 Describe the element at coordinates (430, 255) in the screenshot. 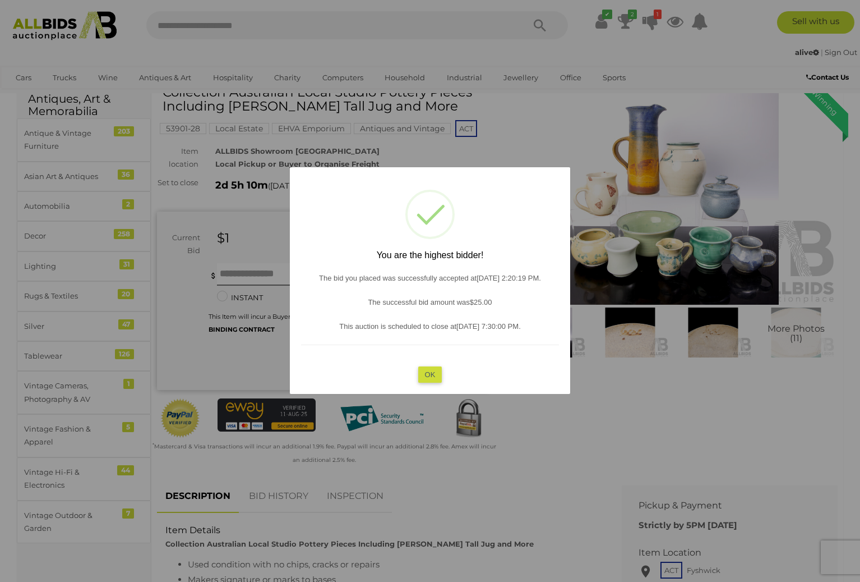

I see `h2: You are the highest bidder!` at that location.